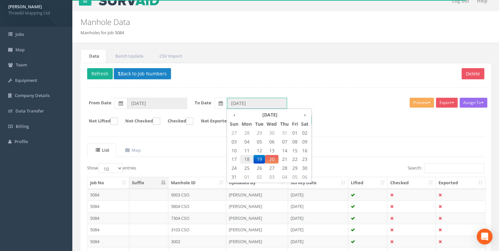  Describe the element at coordinates (305, 142) in the screenshot. I see `span: 09` at that location.